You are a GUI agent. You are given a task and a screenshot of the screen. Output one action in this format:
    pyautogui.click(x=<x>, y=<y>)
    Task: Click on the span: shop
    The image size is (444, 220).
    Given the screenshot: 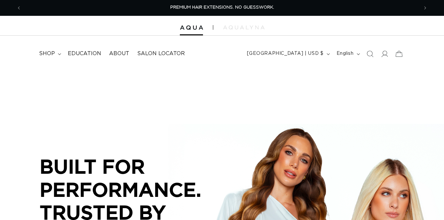 What is the action you would take?
    pyautogui.click(x=47, y=54)
    